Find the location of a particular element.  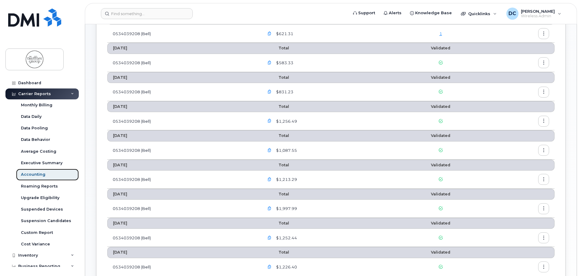

span: $1,087.55 is located at coordinates (286, 150).